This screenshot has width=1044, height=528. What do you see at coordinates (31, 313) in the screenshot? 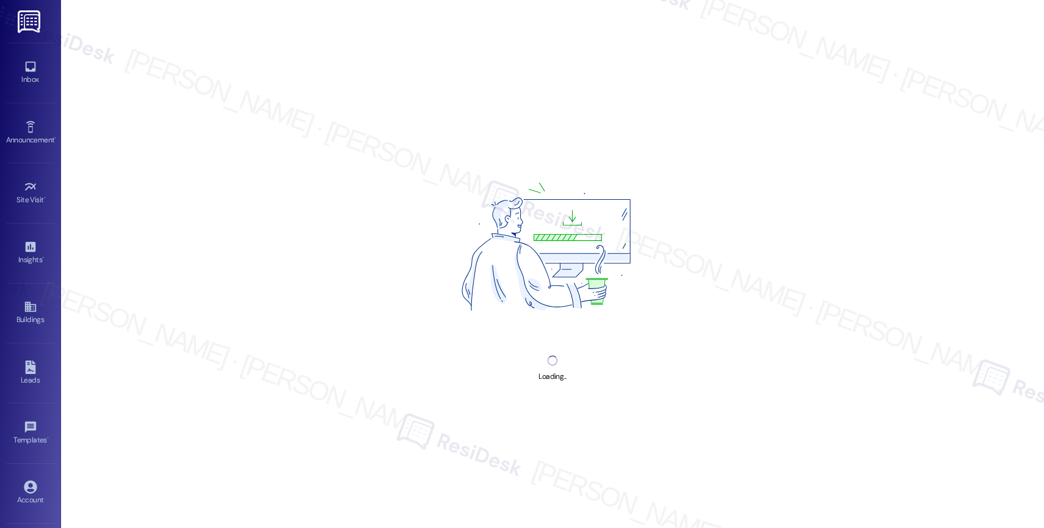
I see `a: Buildings` at bounding box center [31, 313].